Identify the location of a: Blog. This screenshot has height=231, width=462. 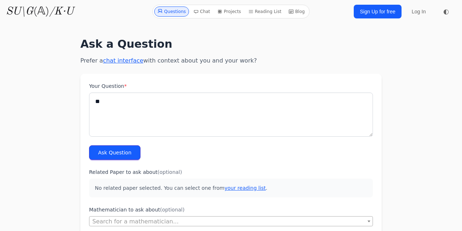
(297, 12).